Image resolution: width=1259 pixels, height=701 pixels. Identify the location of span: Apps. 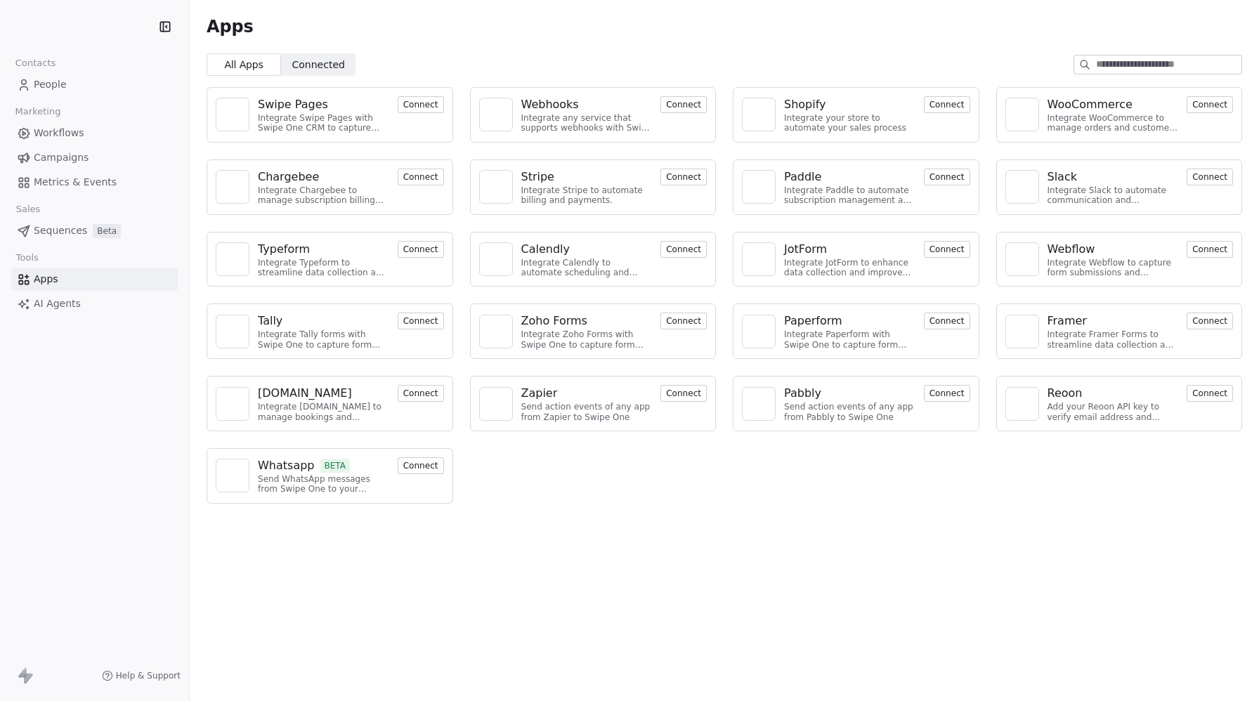
(46, 279).